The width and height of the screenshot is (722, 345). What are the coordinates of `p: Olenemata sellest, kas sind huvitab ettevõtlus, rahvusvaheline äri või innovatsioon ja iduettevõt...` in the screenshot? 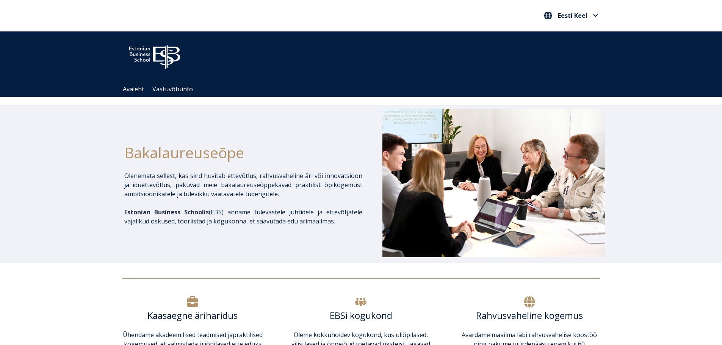 It's located at (243, 185).